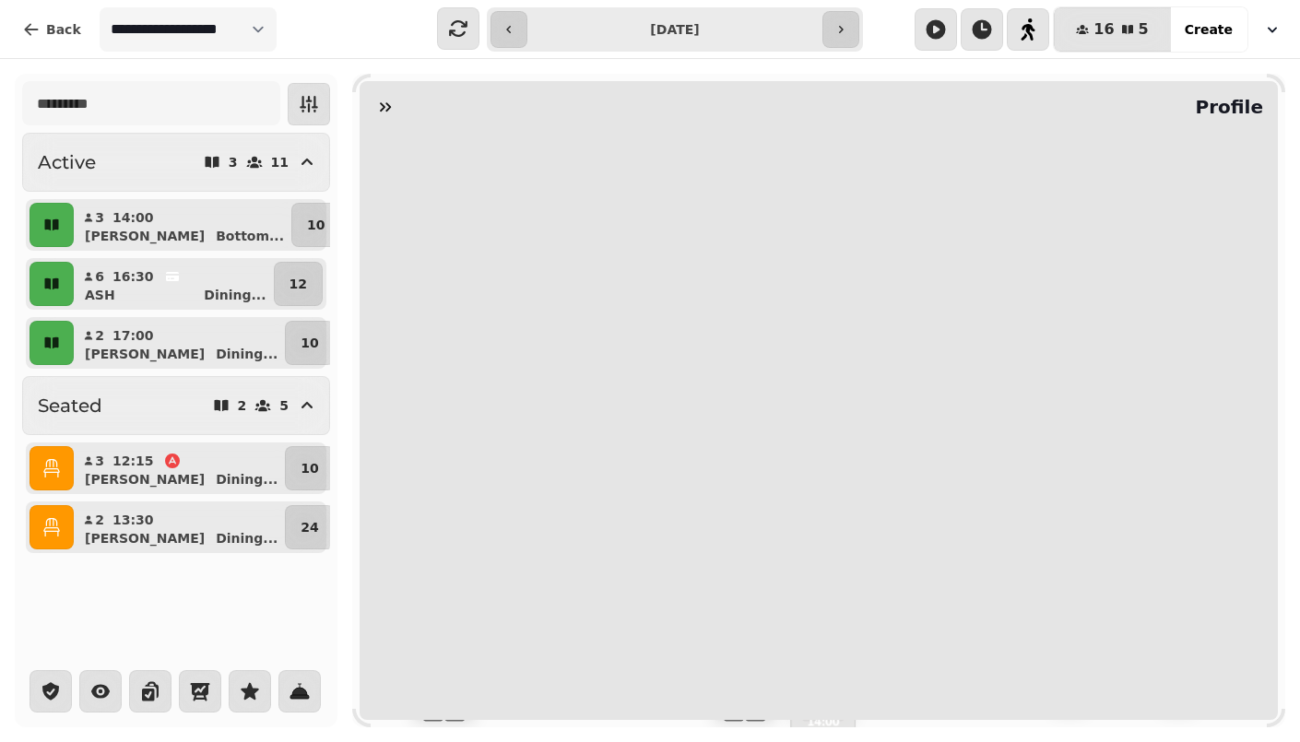 This screenshot has height=742, width=1300. What do you see at coordinates (1226, 107) in the screenshot?
I see `h2: Profile` at bounding box center [1226, 107].